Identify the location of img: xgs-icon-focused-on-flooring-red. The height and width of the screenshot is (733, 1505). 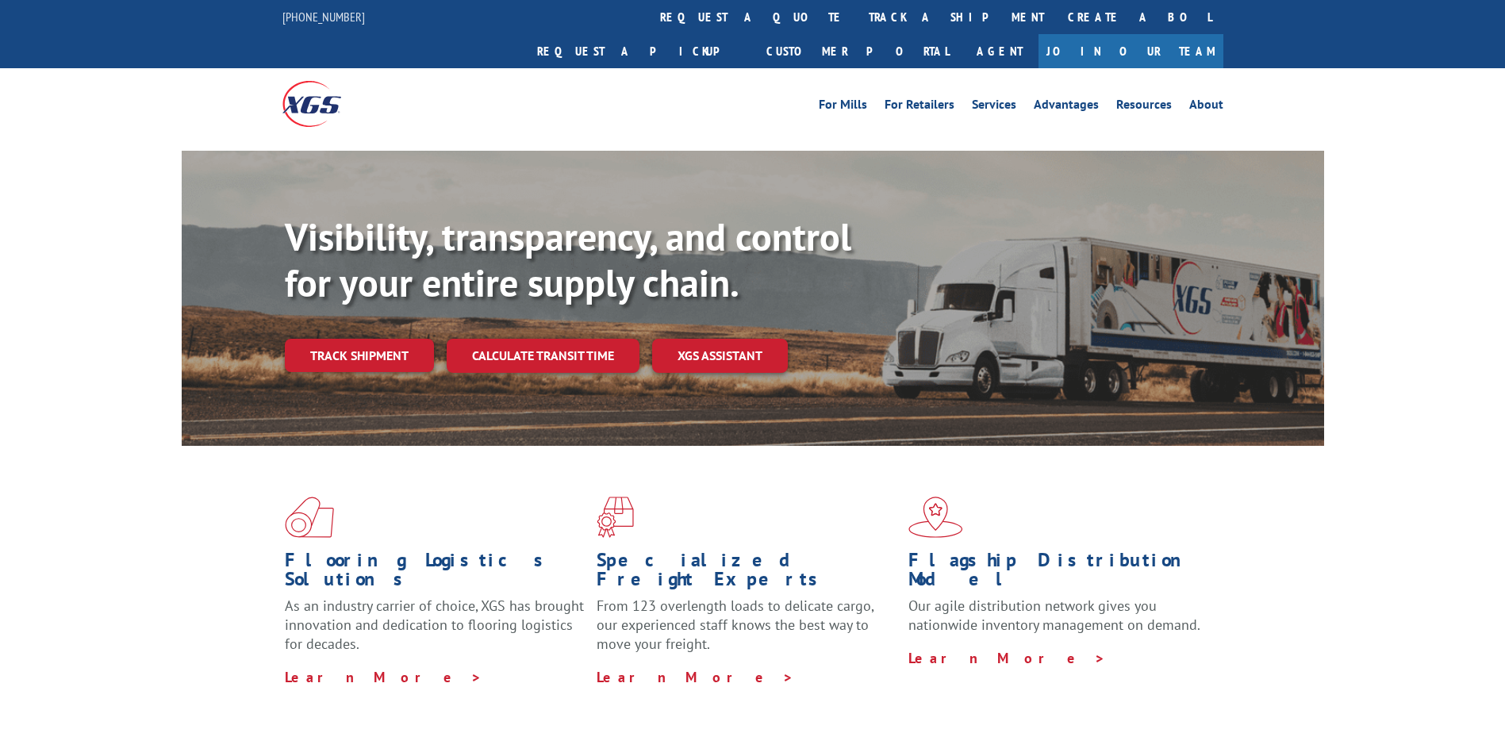
(615, 517).